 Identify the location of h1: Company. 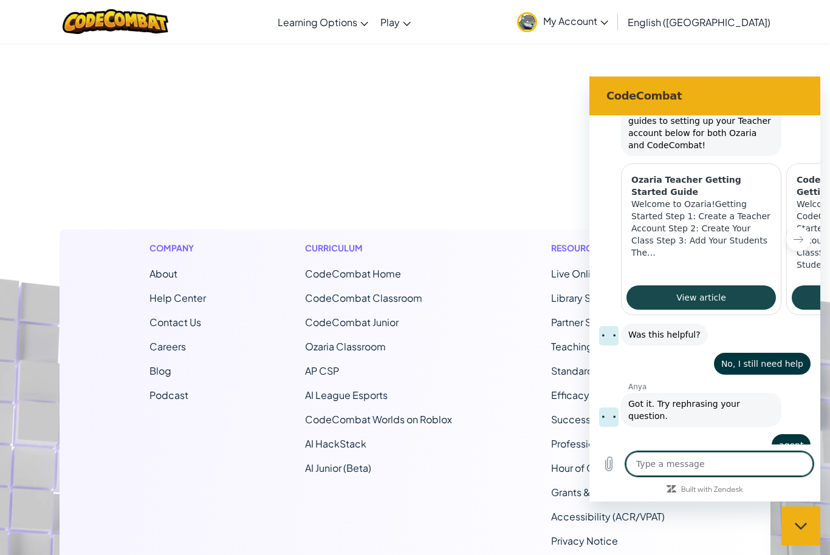
(177, 248).